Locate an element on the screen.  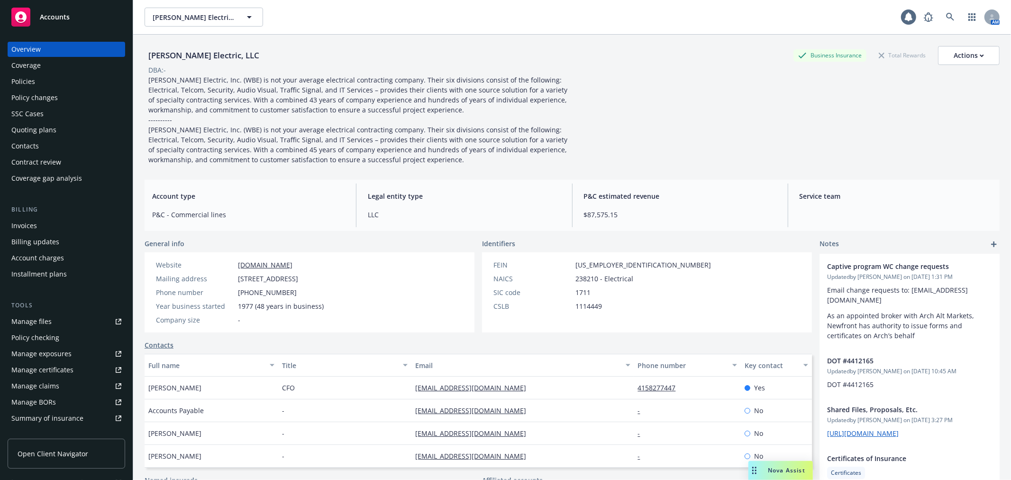
span: 1114449 is located at coordinates (589, 306).